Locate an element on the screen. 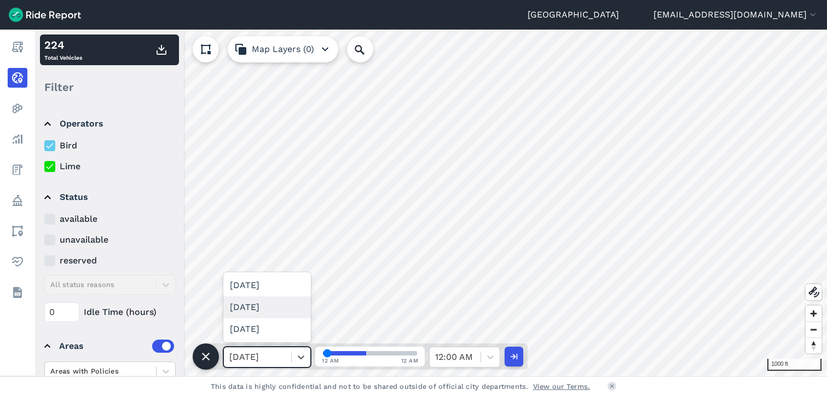  a: View our Terms. is located at coordinates (561, 386).